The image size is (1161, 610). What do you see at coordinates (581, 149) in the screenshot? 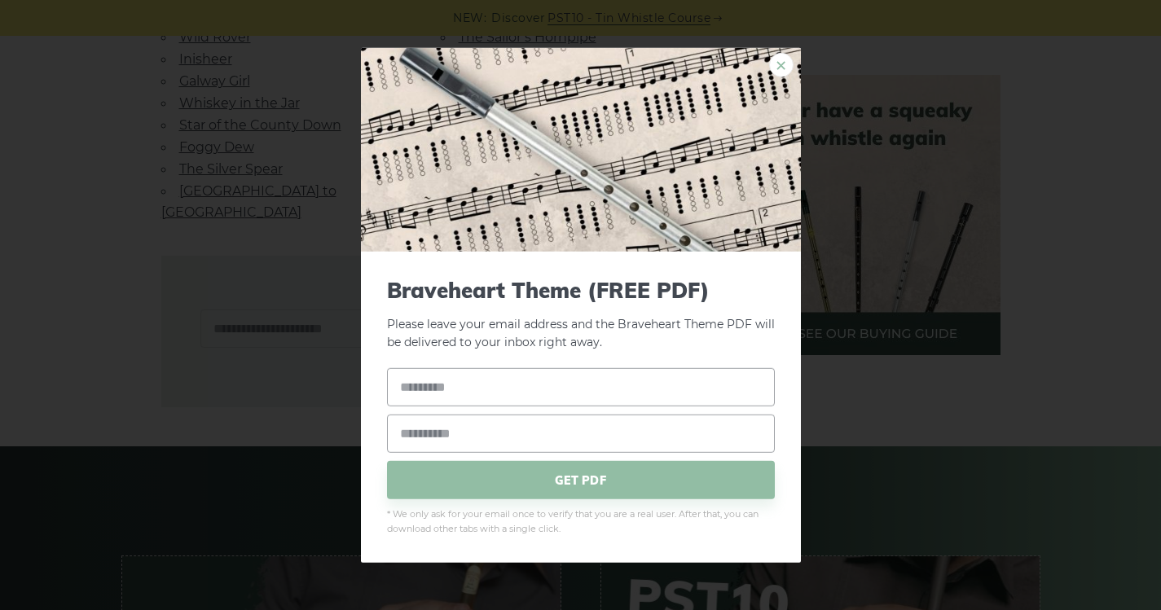
I see `img: Tin Whistle Tab Preview` at bounding box center [581, 149].